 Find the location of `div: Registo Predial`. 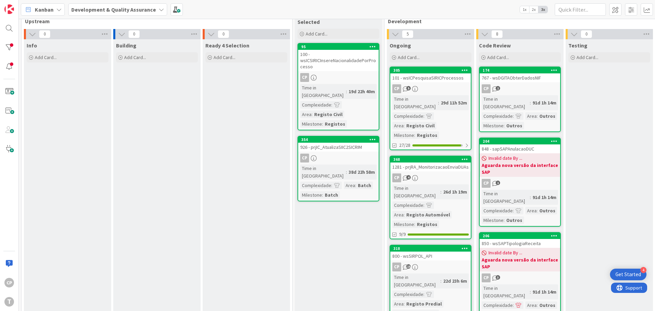

div: Registo Predial is located at coordinates (424, 304).